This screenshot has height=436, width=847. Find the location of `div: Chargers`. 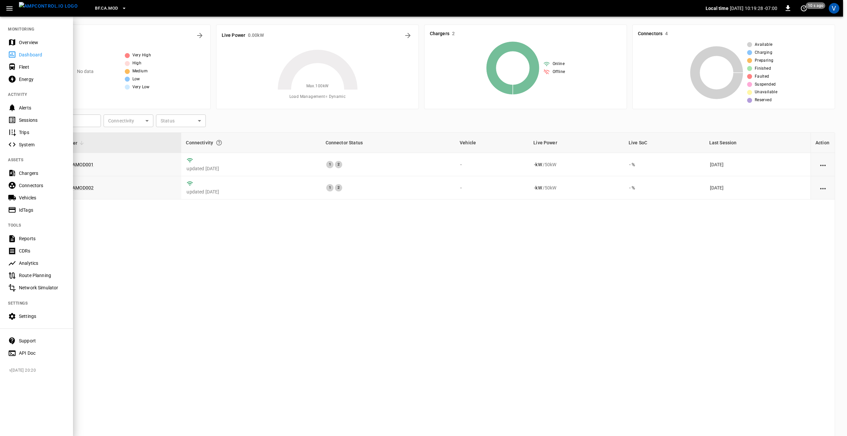

div: Chargers is located at coordinates (42, 173).